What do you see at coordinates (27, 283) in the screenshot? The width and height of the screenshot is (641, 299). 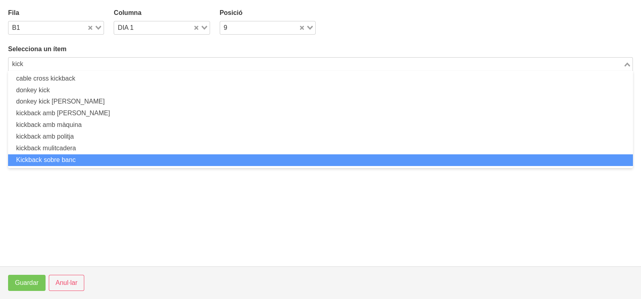 I see `span: Guardar` at bounding box center [27, 283].